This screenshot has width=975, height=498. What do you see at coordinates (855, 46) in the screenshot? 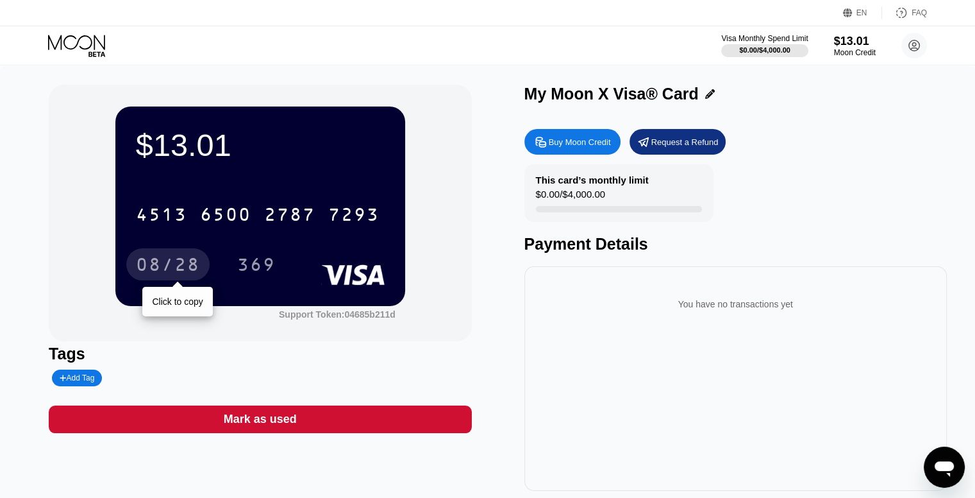
I see `div: $13.01Moon Credit` at bounding box center [855, 46].